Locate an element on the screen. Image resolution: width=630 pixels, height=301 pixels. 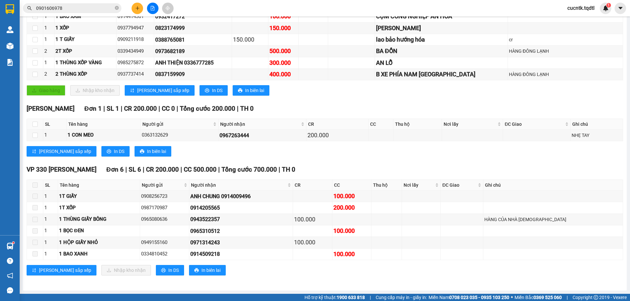
span: Hỗ trợ kỹ thuật: is located at coordinates (335, 298).